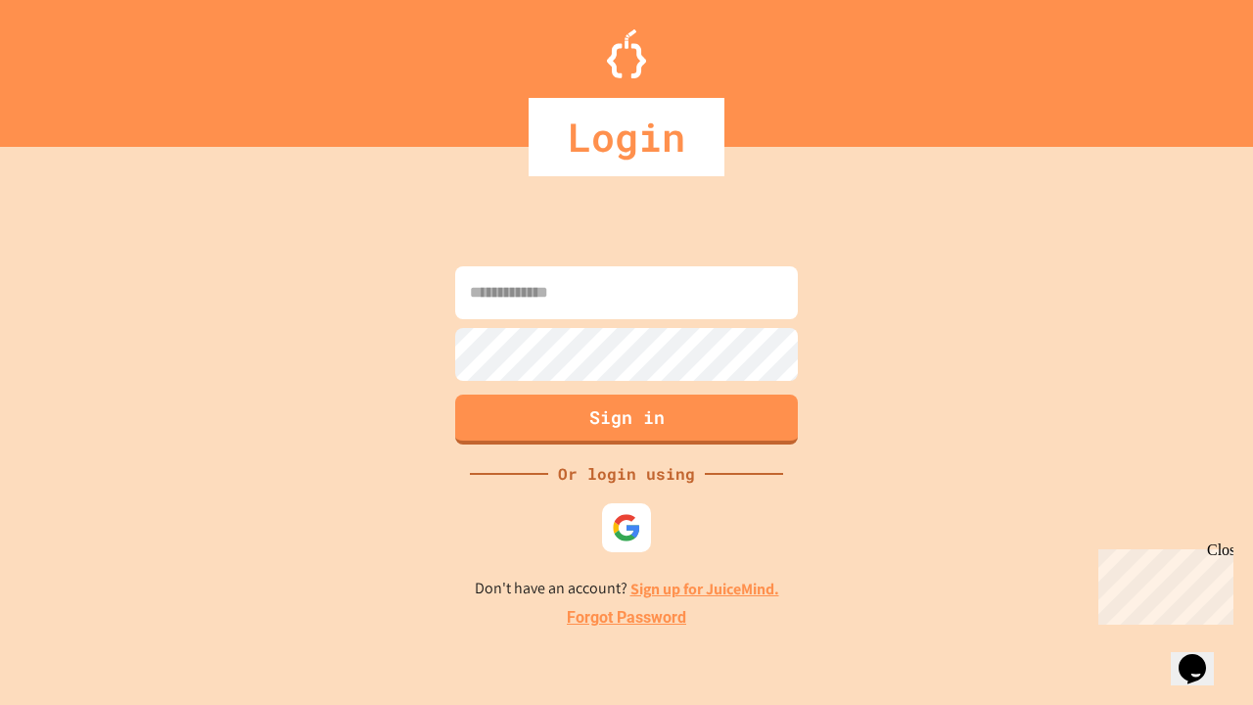  What do you see at coordinates (626, 54) in the screenshot?
I see `img: Logo.svg` at bounding box center [626, 54].